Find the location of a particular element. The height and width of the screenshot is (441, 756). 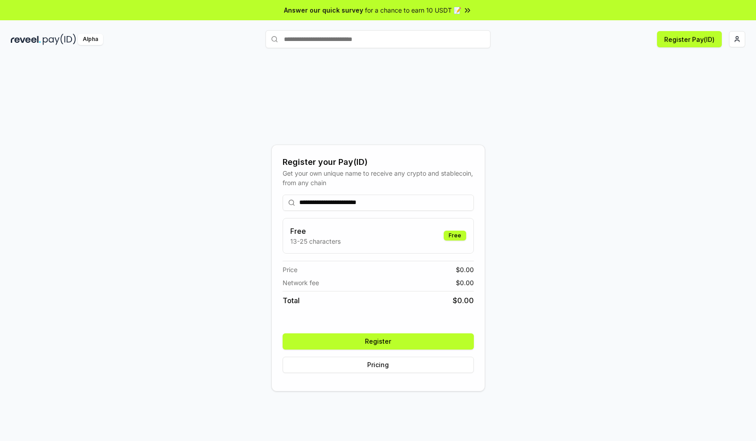

button: Pricing is located at coordinates (378, 364).